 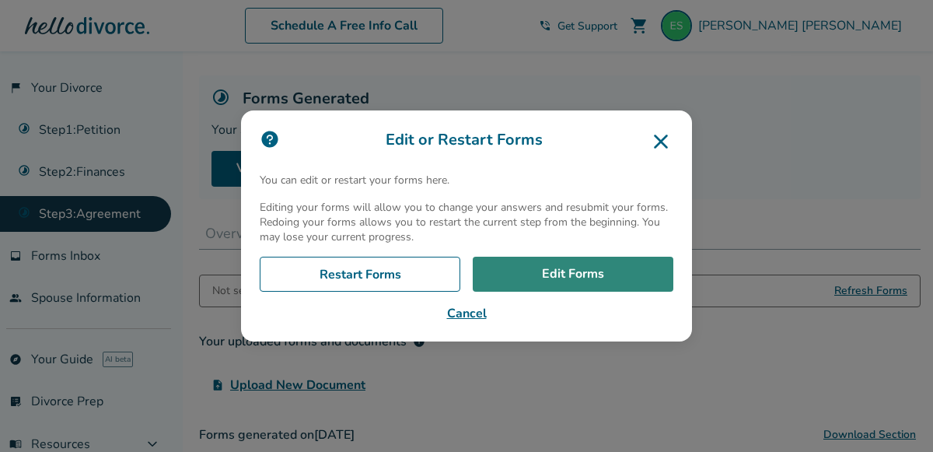 I want to click on h3: Edit or Restart Forms, so click(x=466, y=141).